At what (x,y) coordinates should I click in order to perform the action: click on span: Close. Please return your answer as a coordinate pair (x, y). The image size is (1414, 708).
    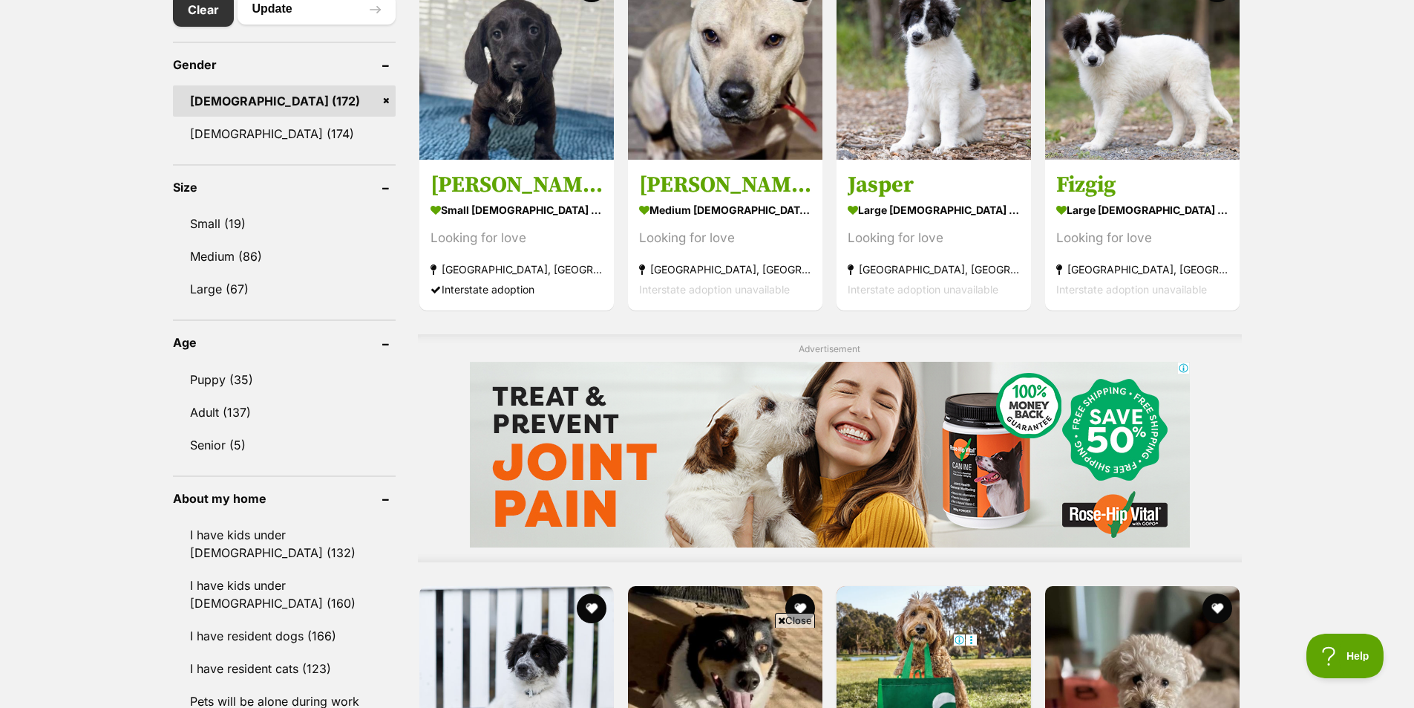
    Looking at the image, I should click on (795, 620).